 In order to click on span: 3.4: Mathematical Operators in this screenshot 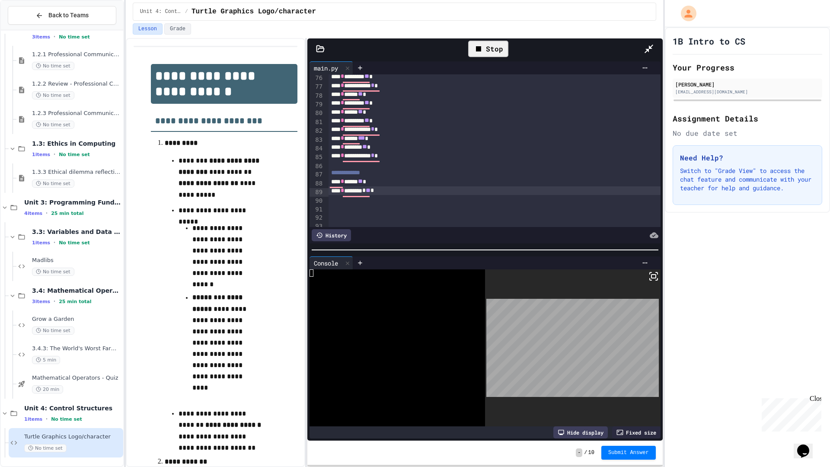, I will do `click(77, 291)`.